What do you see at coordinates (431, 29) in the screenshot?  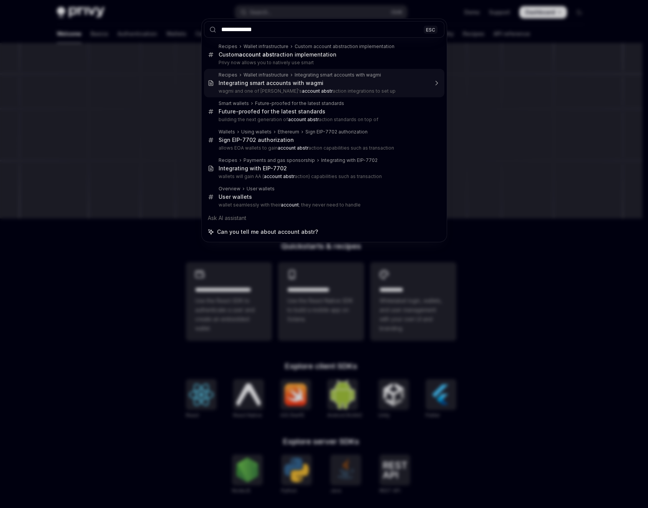 I see `div: ESC` at bounding box center [431, 29].